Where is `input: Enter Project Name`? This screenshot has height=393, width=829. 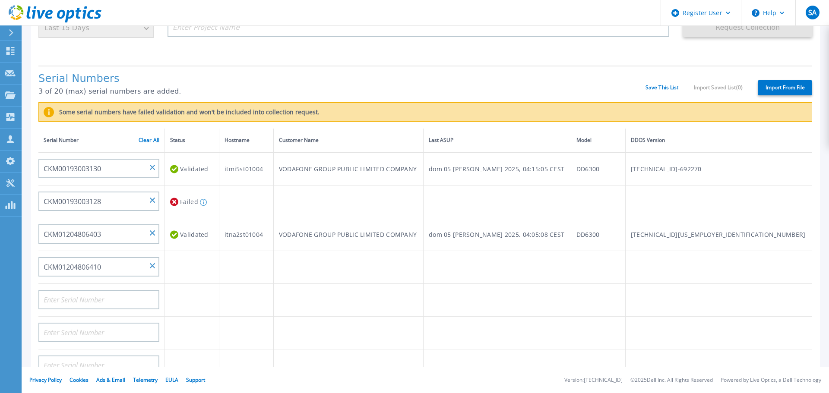 input: Enter Project Name is located at coordinates (418, 27).